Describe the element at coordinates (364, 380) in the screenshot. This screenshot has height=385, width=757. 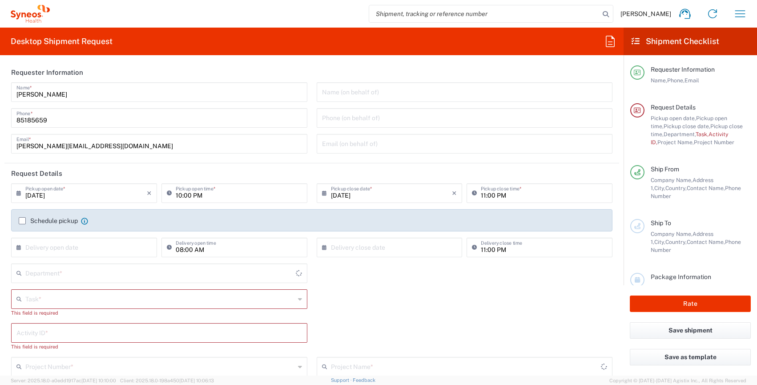
I see `a: Feedback` at that location.